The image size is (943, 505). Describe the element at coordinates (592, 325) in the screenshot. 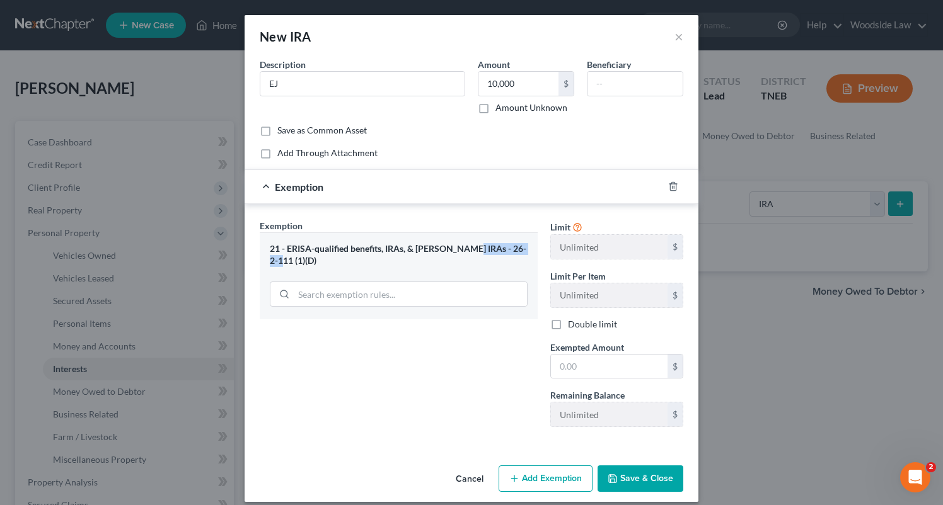

I see `label: Double limit` at that location.